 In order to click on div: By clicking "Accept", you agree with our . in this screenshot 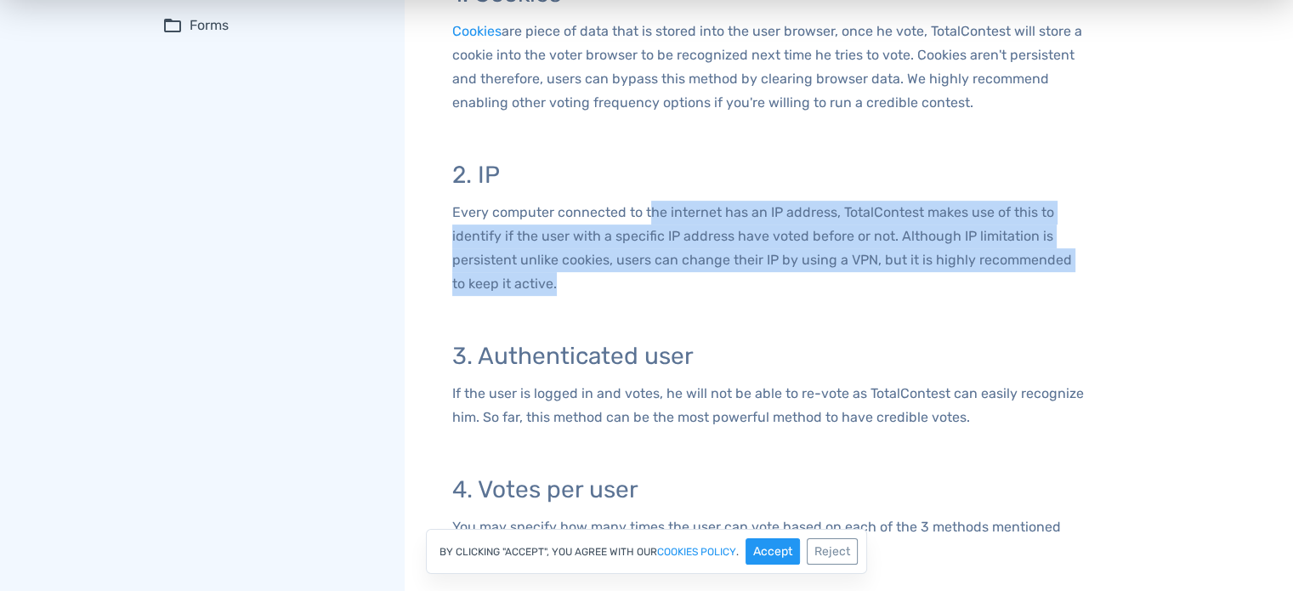, I will do `click(646, 551)`.